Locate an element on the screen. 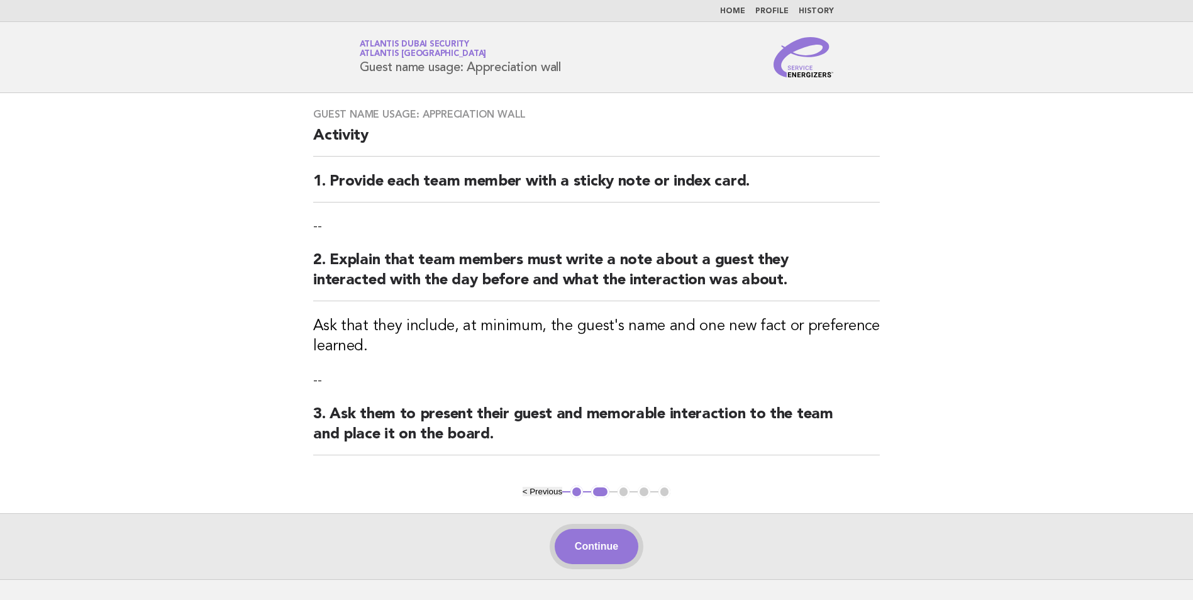 Image resolution: width=1193 pixels, height=600 pixels. button: 2 is located at coordinates (600, 492).